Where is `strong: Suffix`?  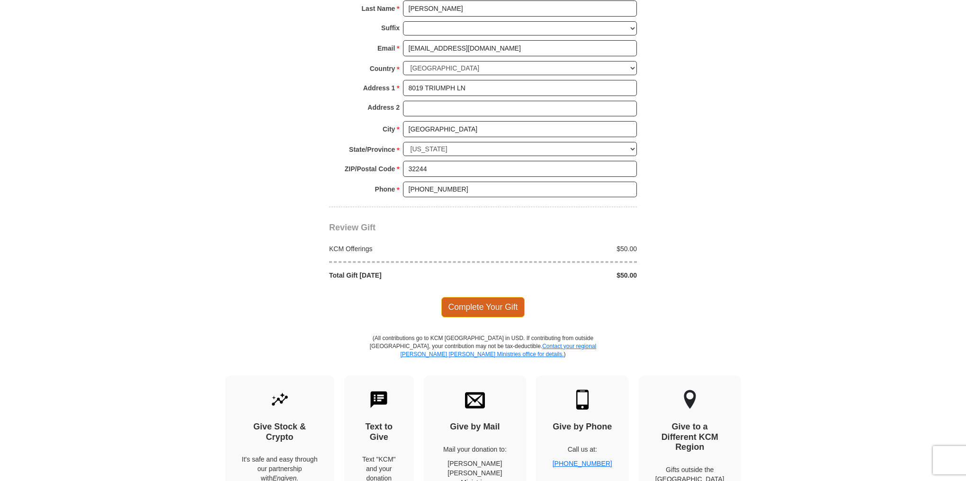 strong: Suffix is located at coordinates (390, 28).